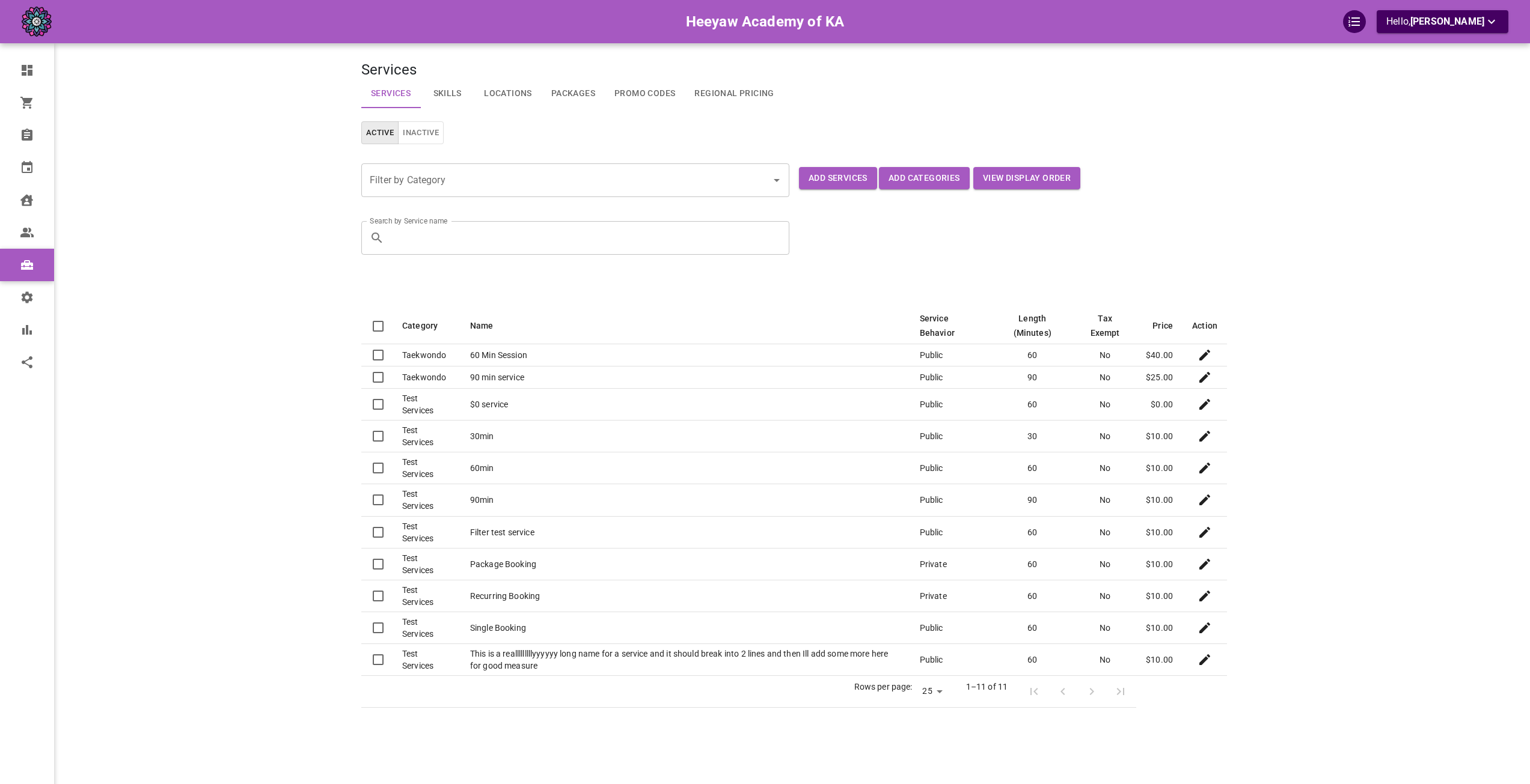  Describe the element at coordinates (380, 133) in the screenshot. I see `button: Active` at that location.